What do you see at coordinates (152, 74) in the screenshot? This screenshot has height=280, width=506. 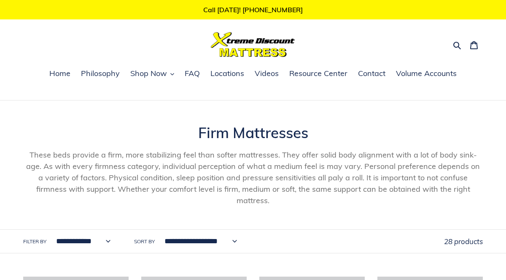 I see `button: Shop Now` at bounding box center [152, 74].